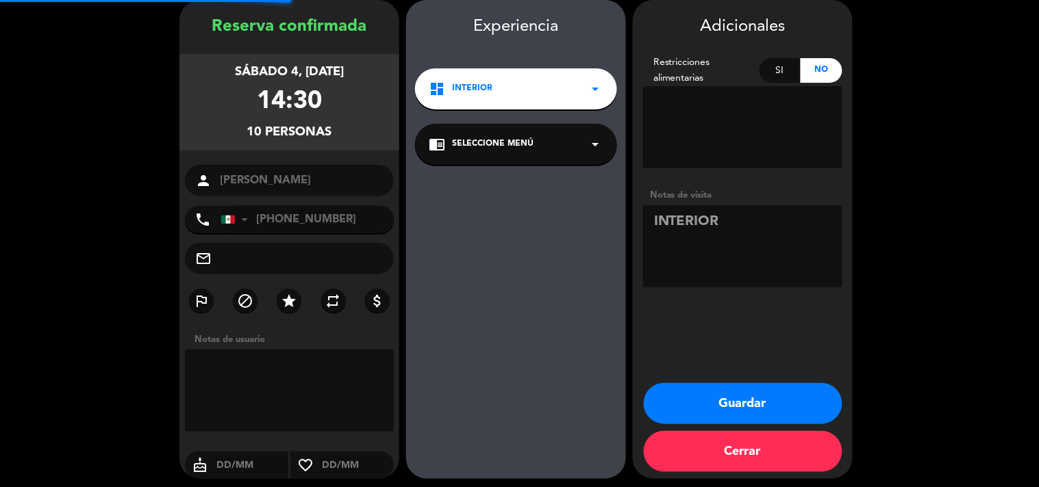 This screenshot has width=1039, height=487. Describe the element at coordinates (742, 27) in the screenshot. I see `div: Adicionales` at that location.